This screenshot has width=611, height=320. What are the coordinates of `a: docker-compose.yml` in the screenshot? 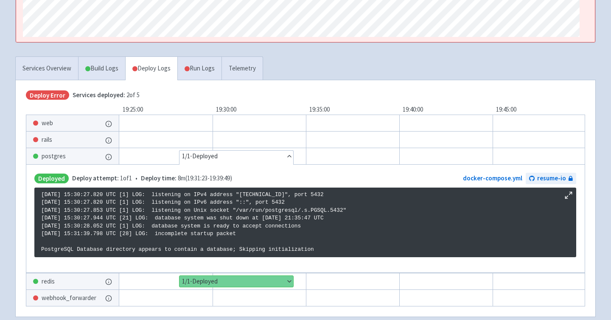 It's located at (493, 178).